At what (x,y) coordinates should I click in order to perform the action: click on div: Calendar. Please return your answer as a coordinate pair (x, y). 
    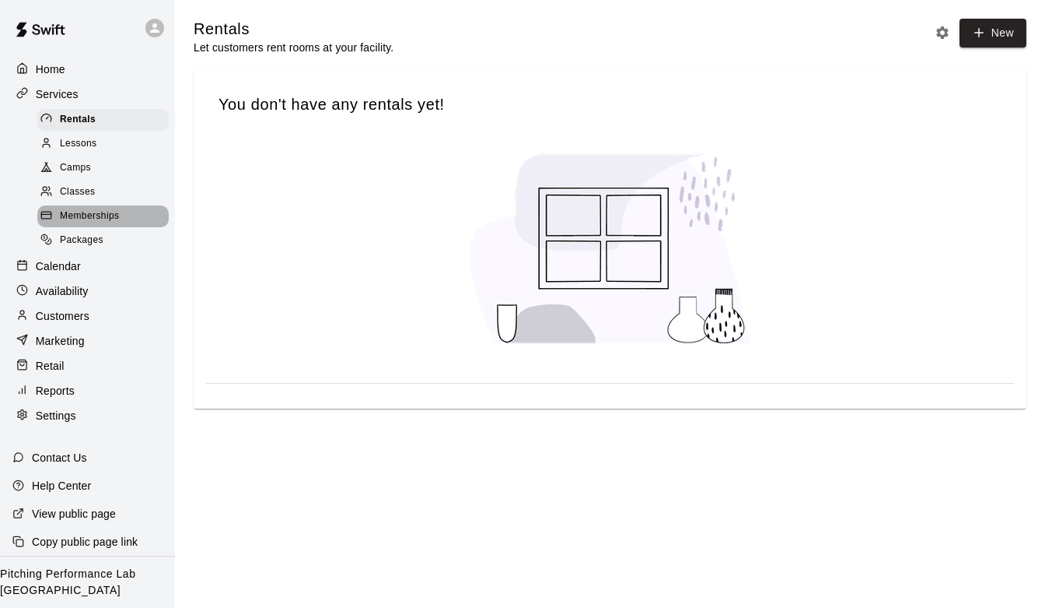
    Looking at the image, I should click on (87, 266).